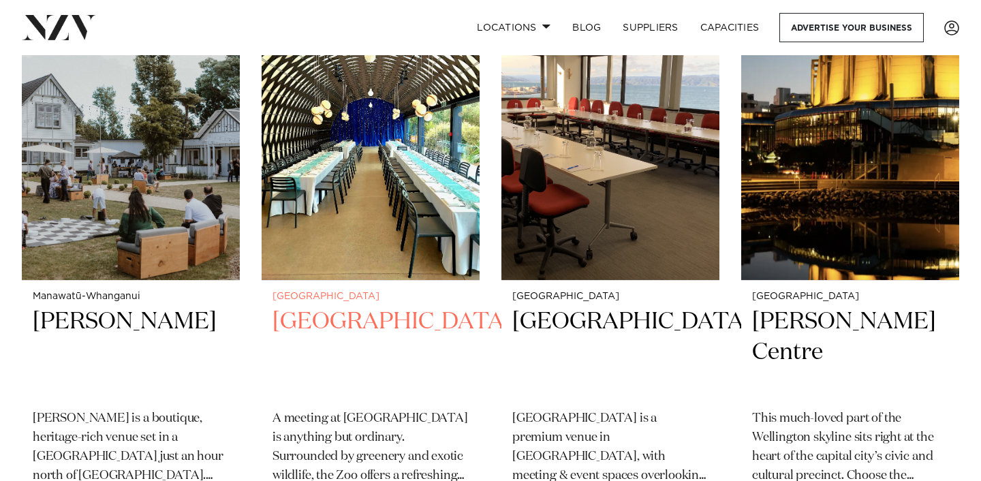 Image resolution: width=981 pixels, height=481 pixels. What do you see at coordinates (59, 27) in the screenshot?
I see `img: nzv-logo.png` at bounding box center [59, 27].